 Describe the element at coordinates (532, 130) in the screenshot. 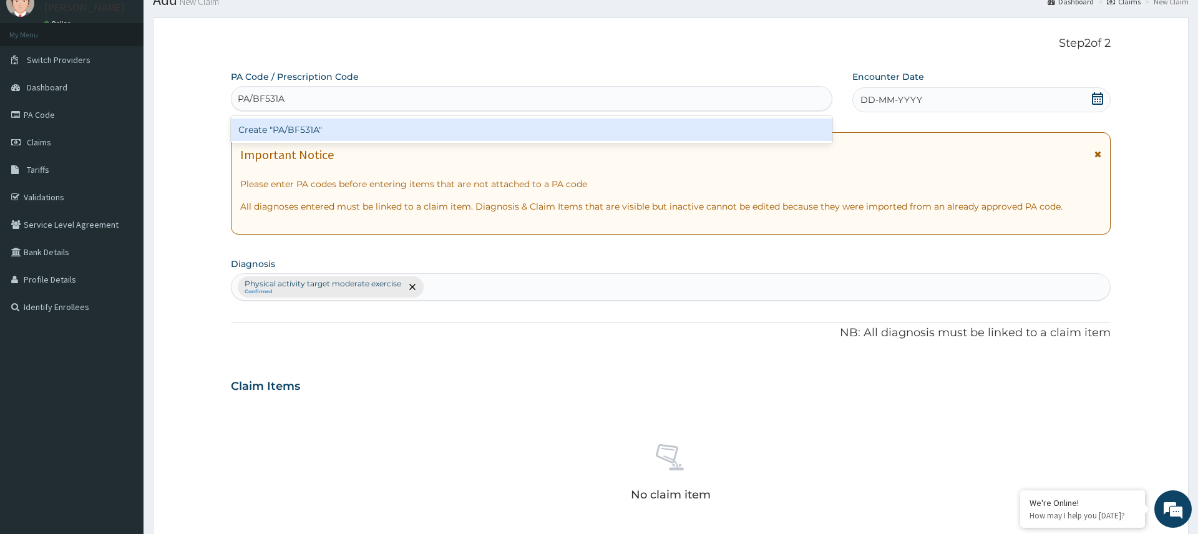

I see `div: Create "PA/BF531A"` at that location.